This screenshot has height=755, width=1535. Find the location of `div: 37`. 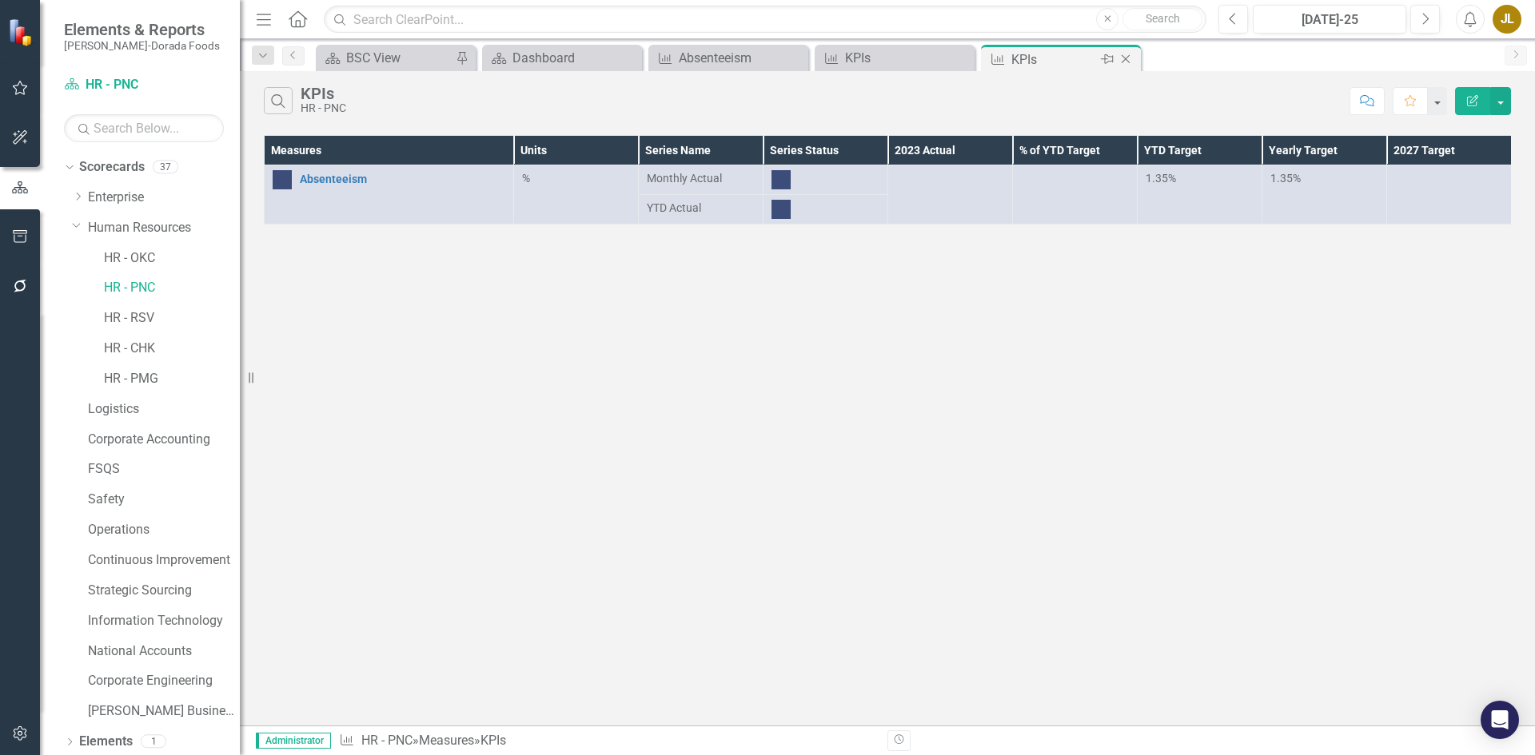

div: 37 is located at coordinates (165, 167).